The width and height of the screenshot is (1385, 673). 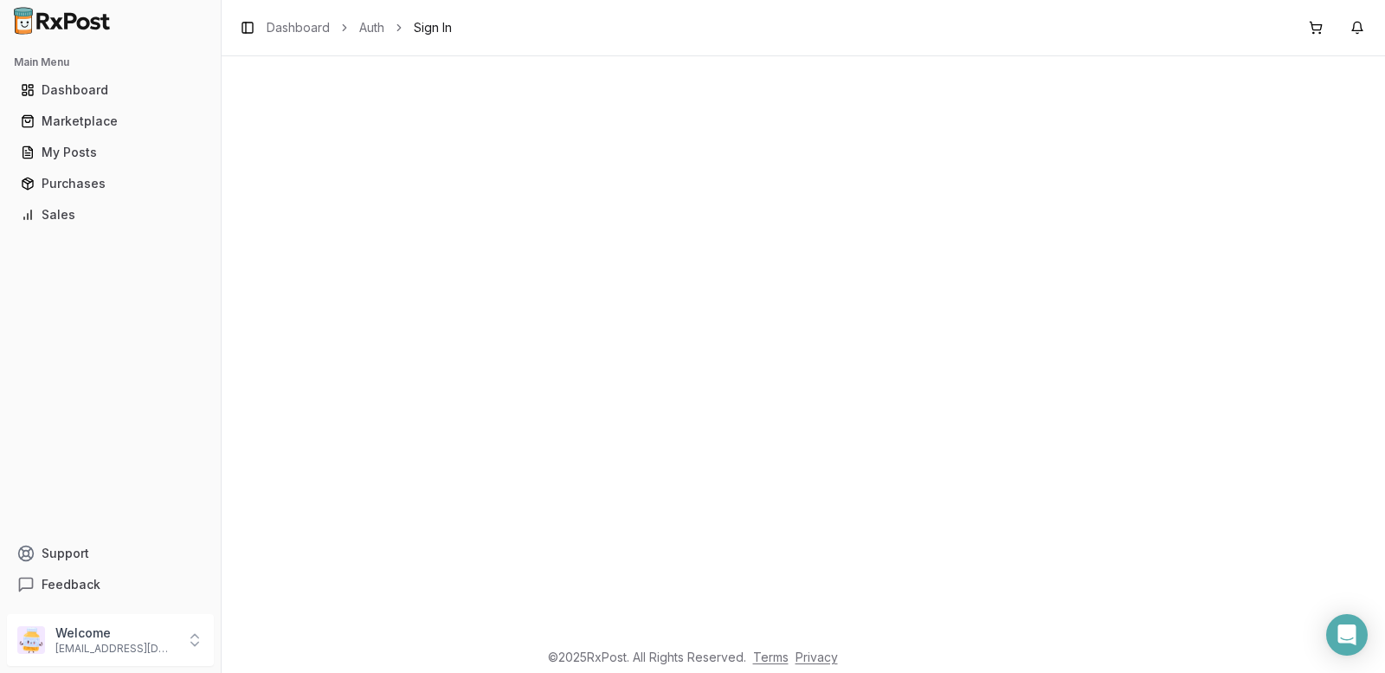 I want to click on nav: breadcrumb, so click(x=359, y=28).